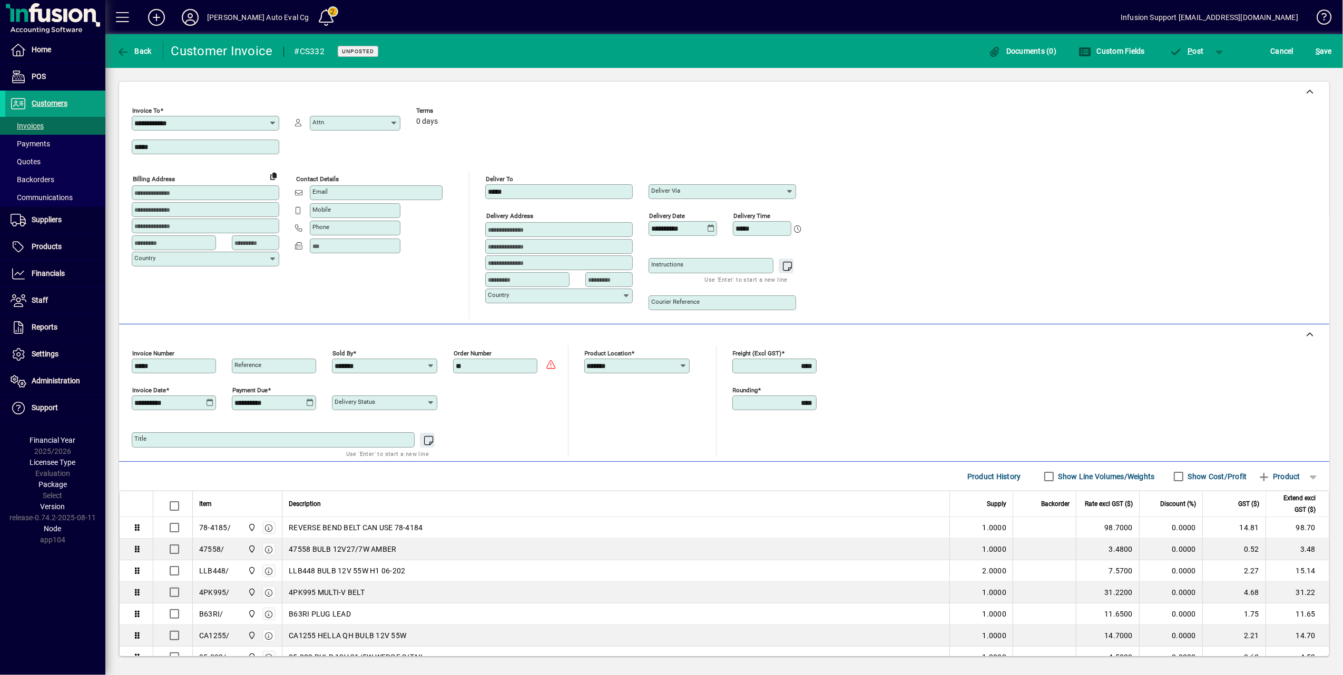 Image resolution: width=1343 pixels, height=675 pixels. Describe the element at coordinates (55, 247) in the screenshot. I see `a: Products` at that location.